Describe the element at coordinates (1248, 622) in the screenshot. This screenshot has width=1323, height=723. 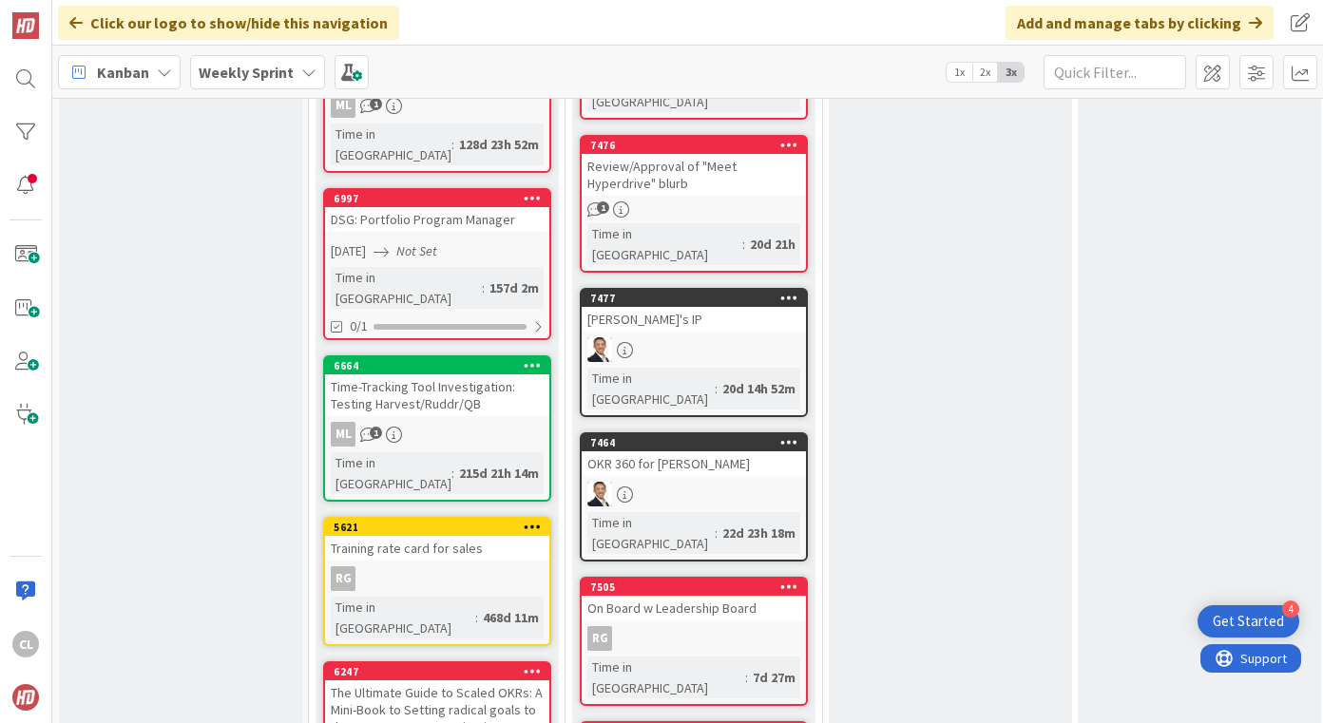
I see `div: Get Started` at that location.